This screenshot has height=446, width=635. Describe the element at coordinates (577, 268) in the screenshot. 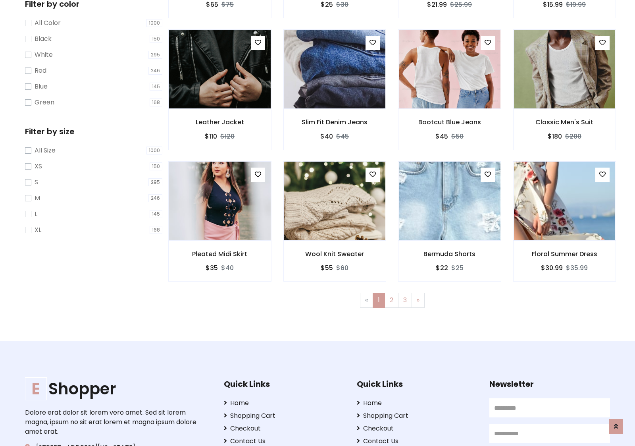

I see `del: $35.99` at that location.